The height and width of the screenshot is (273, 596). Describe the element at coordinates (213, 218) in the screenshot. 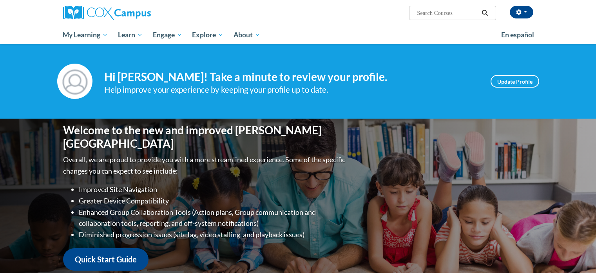

I see `li: Enhanced Group Collaboration Tools (Action plans, Group communication and collaboration tools, re...` at that location.